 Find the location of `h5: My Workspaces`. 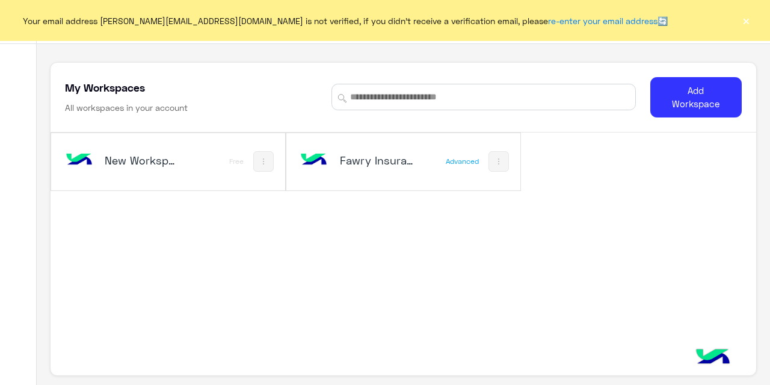

h5: My Workspaces is located at coordinates (105, 87).